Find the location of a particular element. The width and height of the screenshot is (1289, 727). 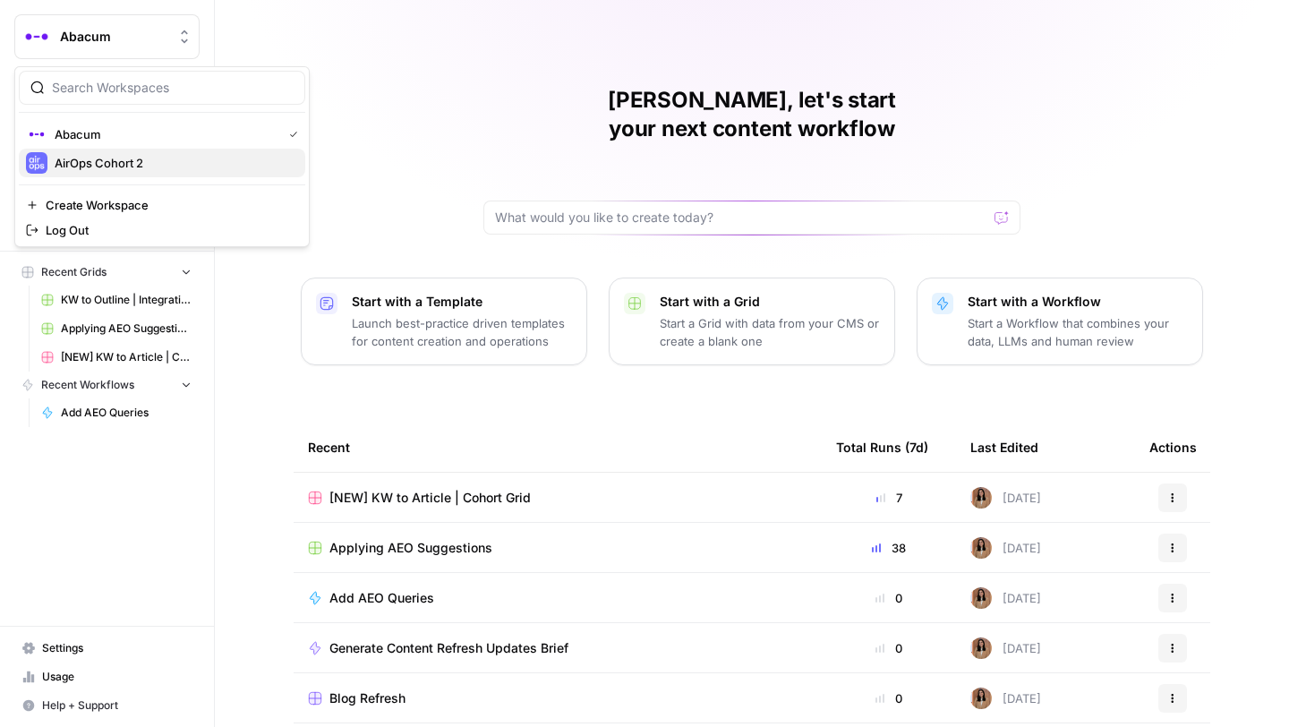

p: Start with a Grid is located at coordinates (770, 302).